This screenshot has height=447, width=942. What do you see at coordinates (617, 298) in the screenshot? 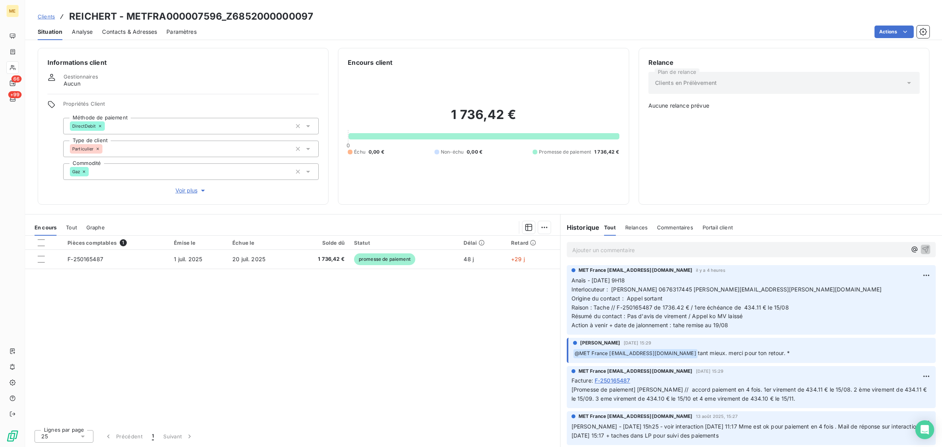
I see `span: Origine du contact : Appel sortant` at bounding box center [617, 298].